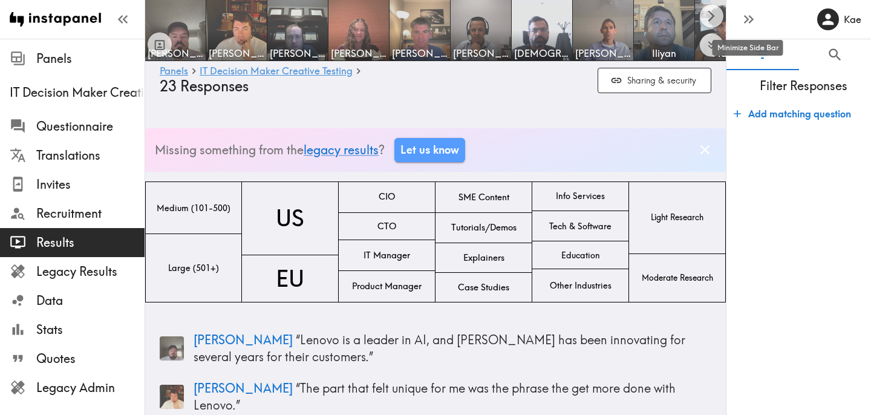 Image resolution: width=871 pixels, height=415 pixels. What do you see at coordinates (726, 53) in the screenshot?
I see `span: Maha` at bounding box center [726, 53].